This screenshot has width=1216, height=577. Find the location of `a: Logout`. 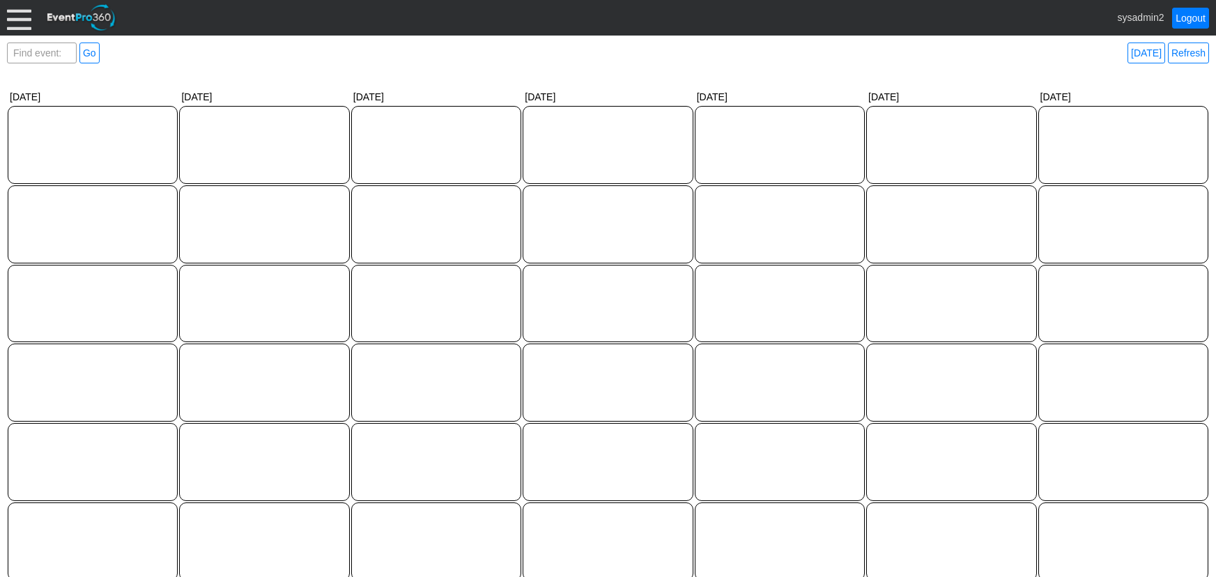

a: Logout is located at coordinates (1190, 18).